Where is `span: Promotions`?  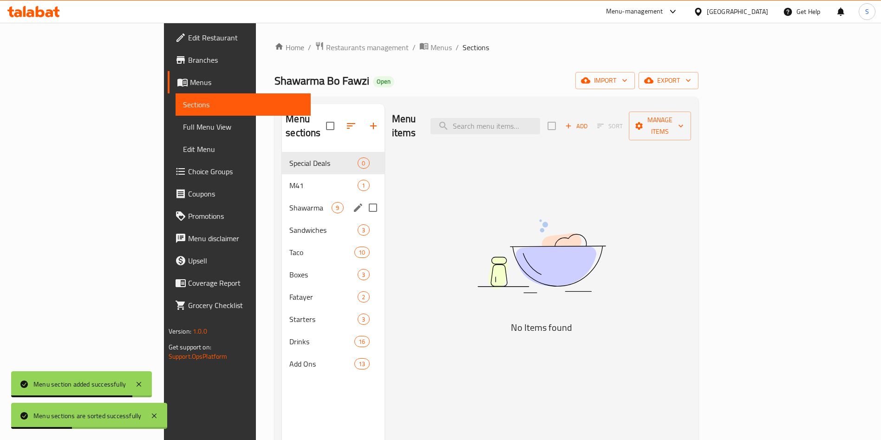
span: Promotions is located at coordinates (246, 216).